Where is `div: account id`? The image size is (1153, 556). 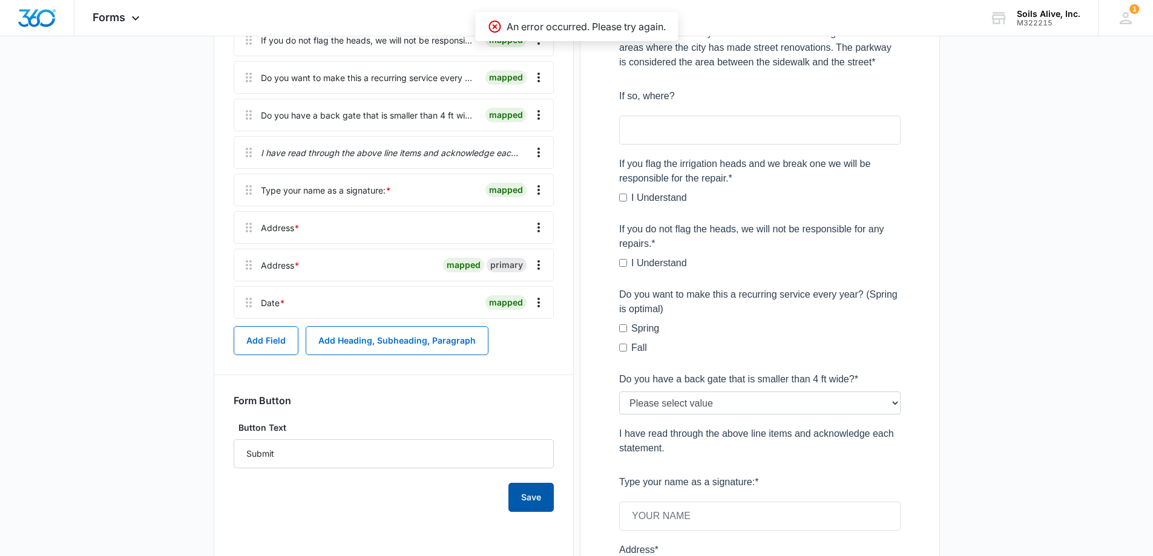
div: account id is located at coordinates (1048, 23).